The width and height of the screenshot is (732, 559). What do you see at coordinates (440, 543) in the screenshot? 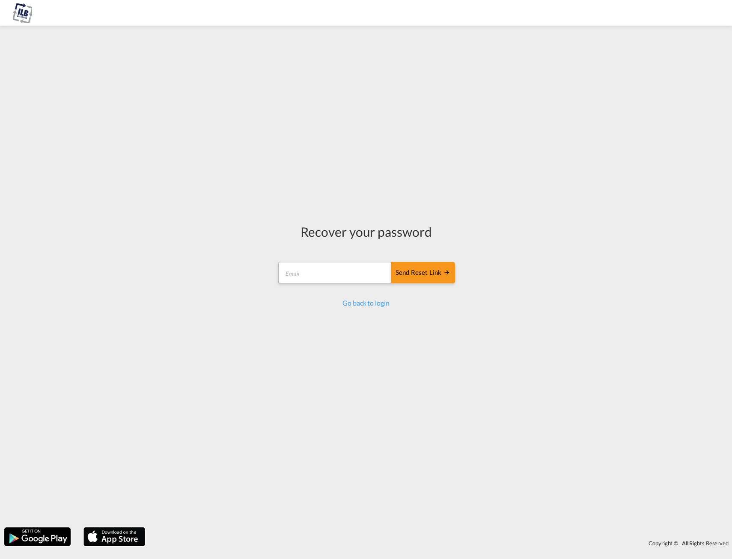
I see `div: Copyright © . All Rights Reserved` at bounding box center [440, 543].